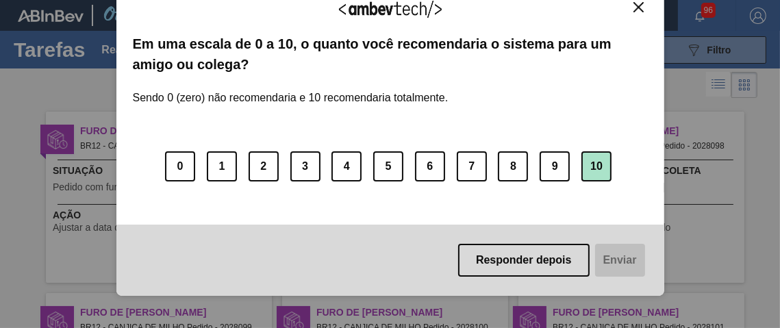  I want to click on label: Sendo 0 (zero) não recomendaria e 10 recomendaria totalmente., so click(290, 90).